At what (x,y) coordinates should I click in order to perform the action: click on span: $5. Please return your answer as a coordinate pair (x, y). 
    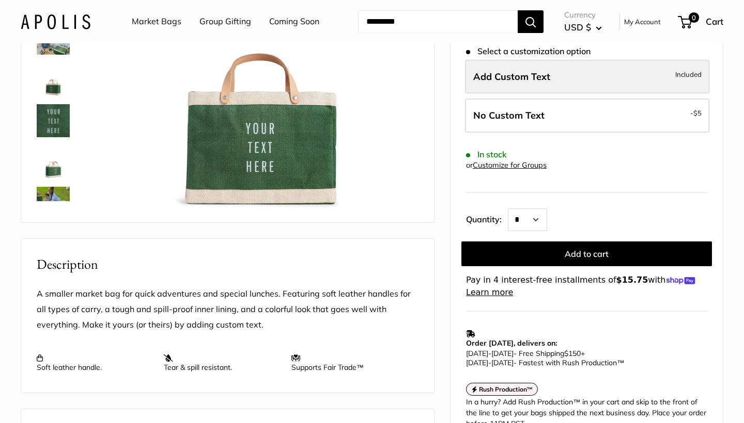
    Looking at the image, I should click on (697, 113).